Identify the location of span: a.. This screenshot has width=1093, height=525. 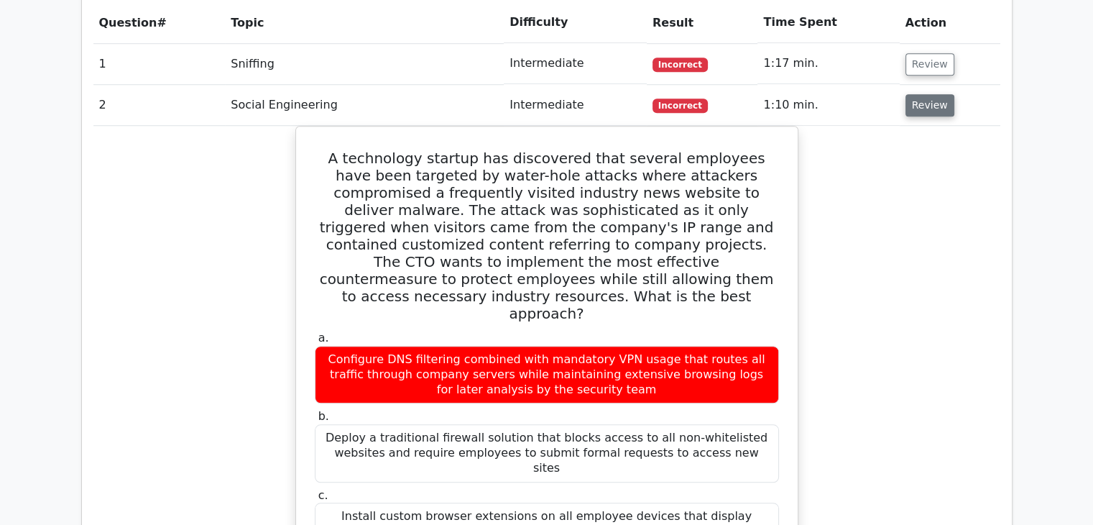
(323, 337).